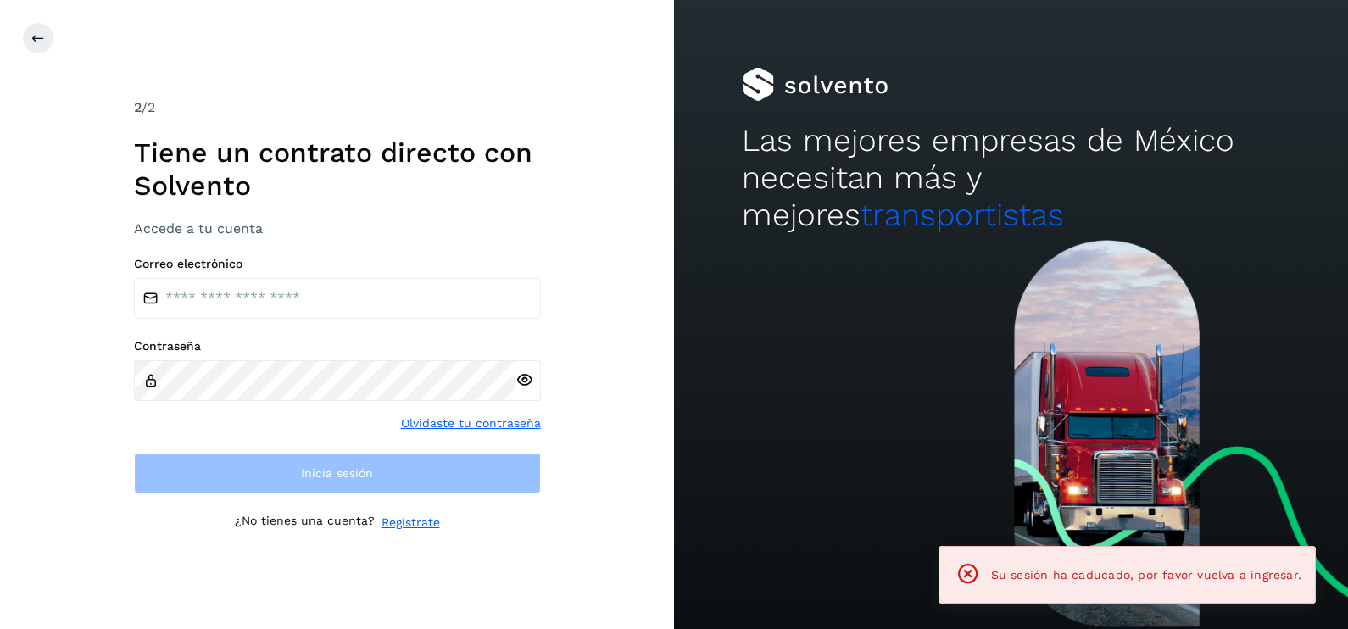 The height and width of the screenshot is (629, 1348). What do you see at coordinates (337, 264) in the screenshot?
I see `label: Correo electrónico` at bounding box center [337, 264].